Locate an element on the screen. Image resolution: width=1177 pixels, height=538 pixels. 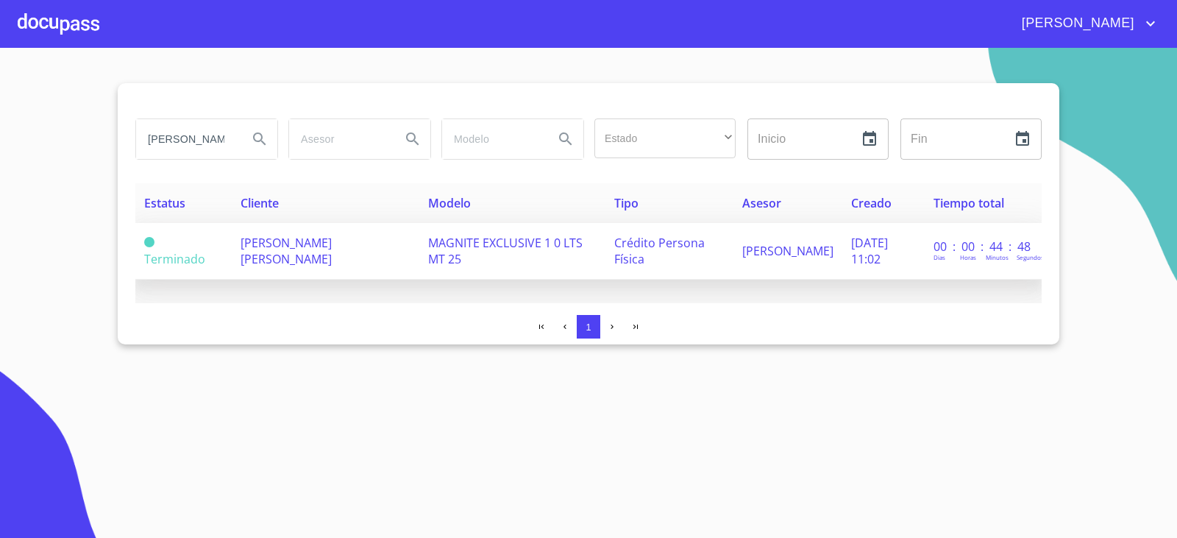
p: Dias is located at coordinates (939, 257).